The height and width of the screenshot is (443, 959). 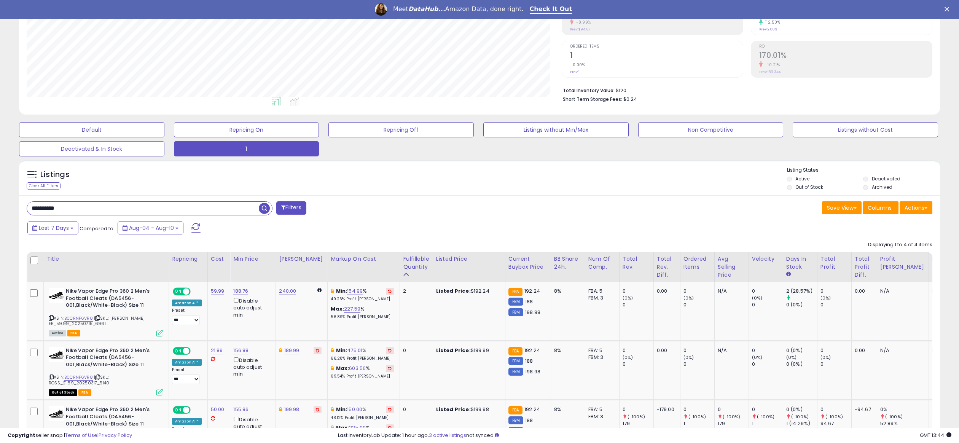 What do you see at coordinates (363, 259) in the screenshot?
I see `div: Markup on Cost` at bounding box center [363, 259].